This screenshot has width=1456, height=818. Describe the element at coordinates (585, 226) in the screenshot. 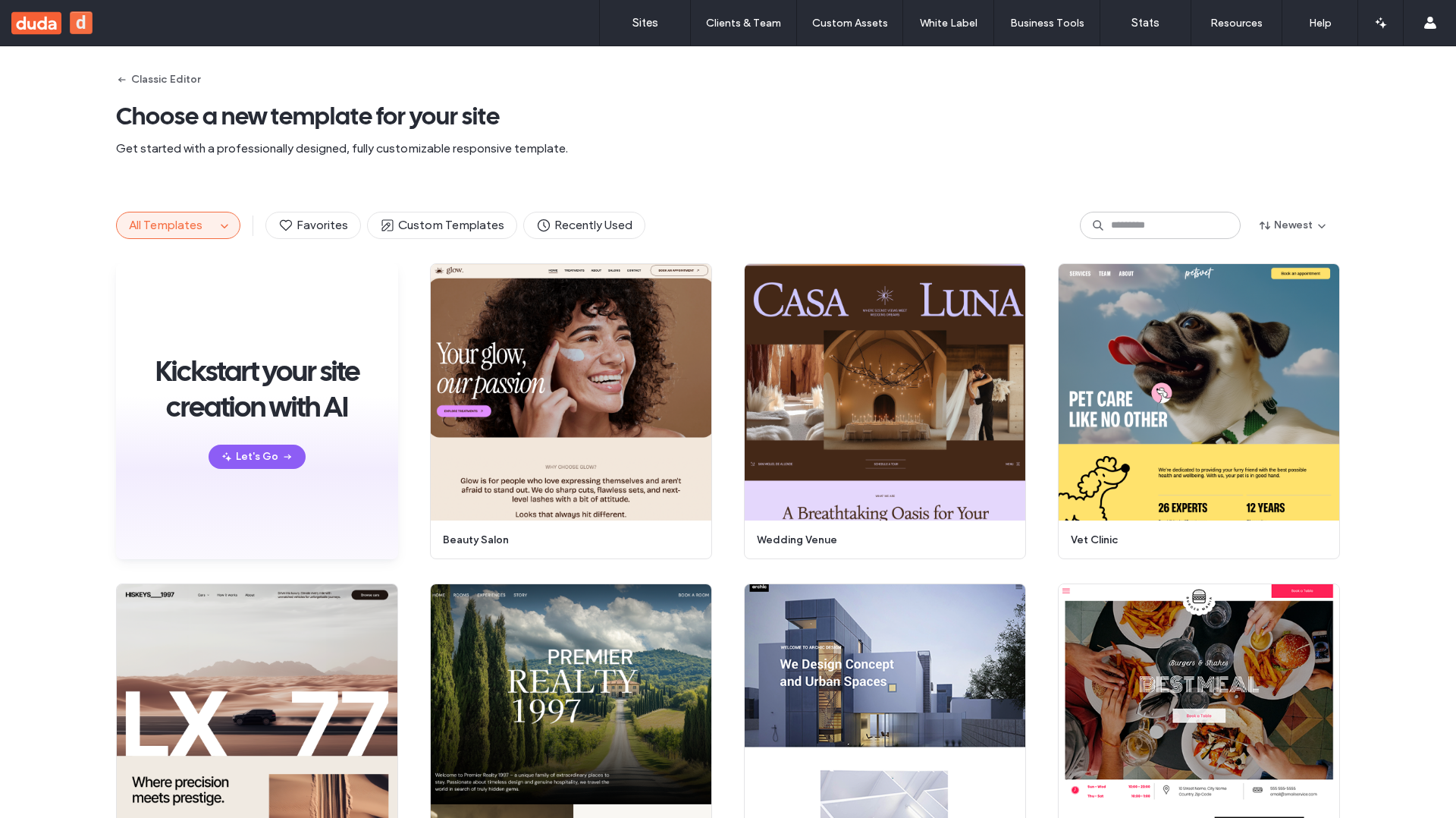

I see `span: Recently Used` at that location.